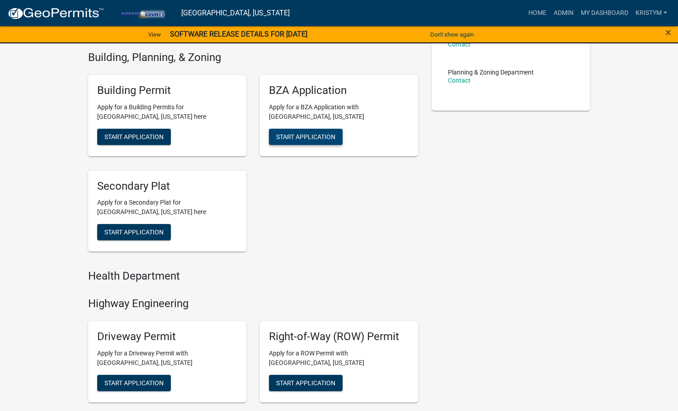 The height and width of the screenshot is (411, 678). I want to click on h5: Building Permit, so click(167, 90).